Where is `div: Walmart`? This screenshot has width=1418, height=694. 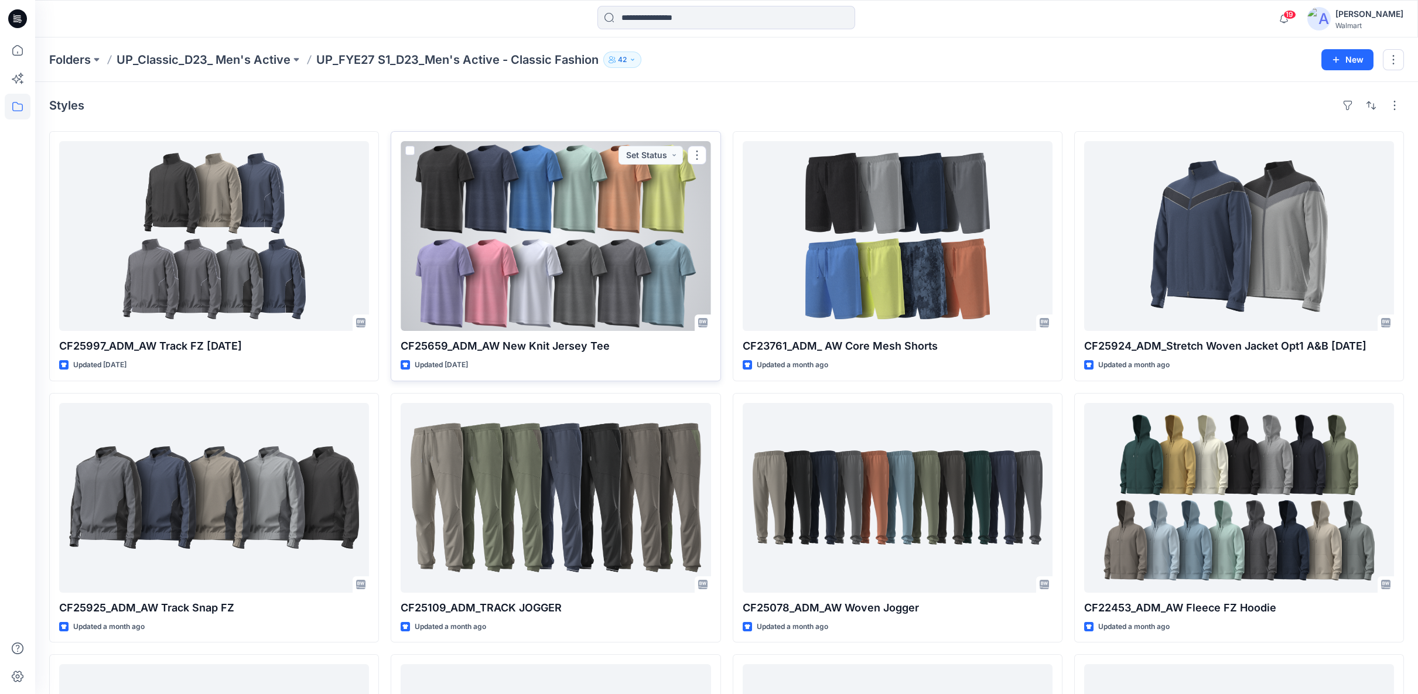
div: Walmart is located at coordinates (1370, 25).